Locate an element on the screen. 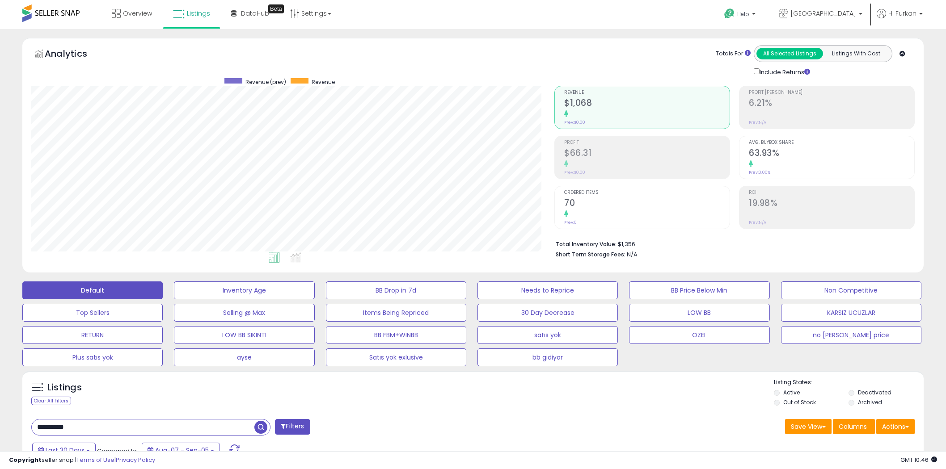 Image resolution: width=946 pixels, height=469 pixels. span: ROI is located at coordinates (832, 193).